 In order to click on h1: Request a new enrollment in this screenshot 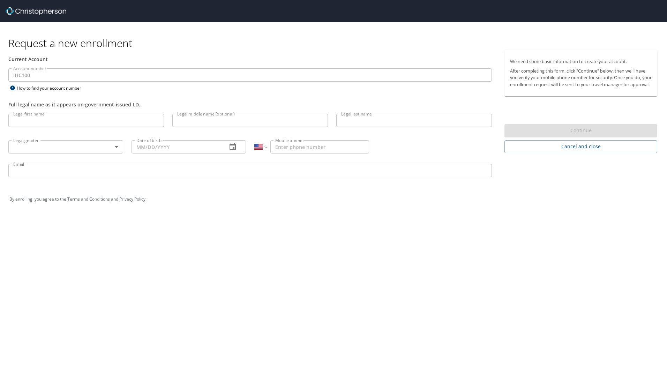, I will do `click(336, 43)`.